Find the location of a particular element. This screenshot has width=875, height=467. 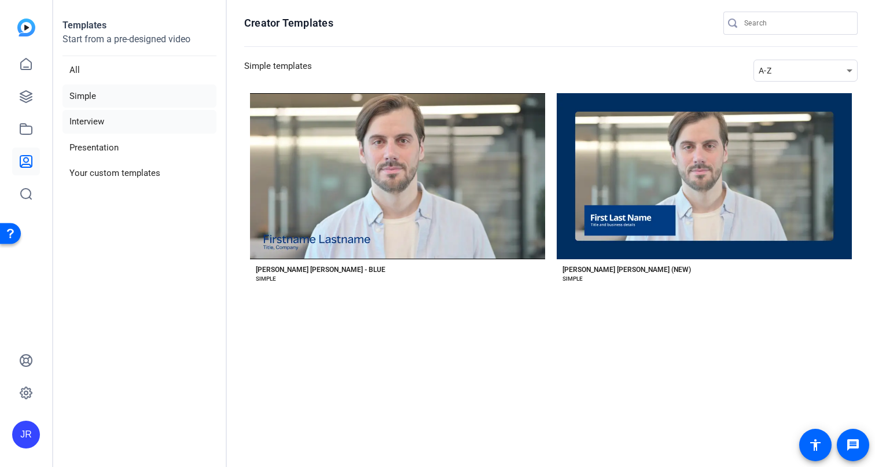

p: Start from a pre-designed video is located at coordinates (139, 44).